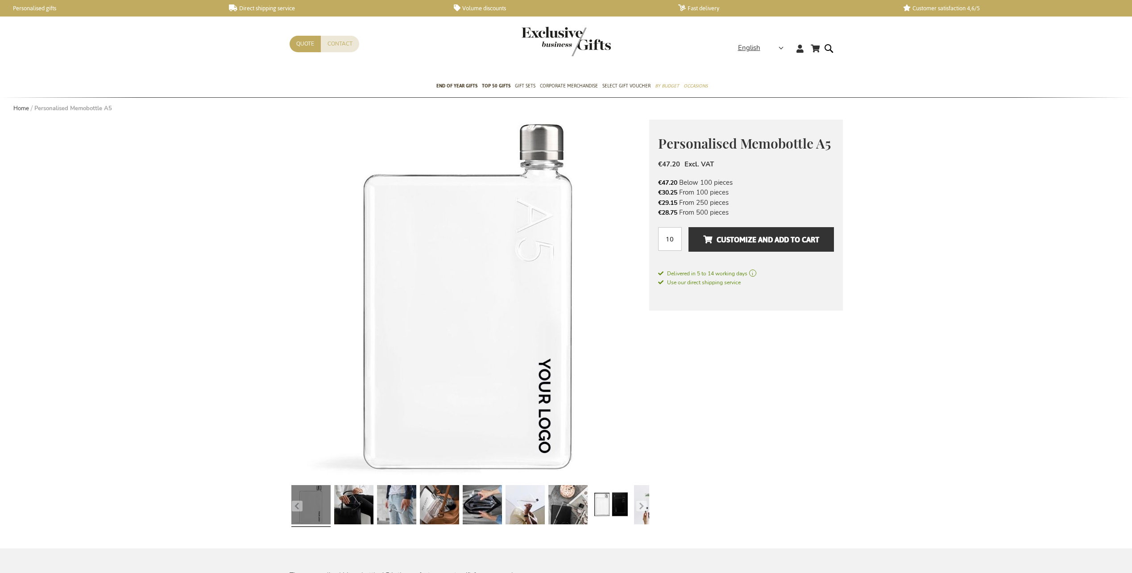 This screenshot has height=573, width=1132. What do you see at coordinates (334, 8) in the screenshot?
I see `a: Direct shipping service` at bounding box center [334, 8].